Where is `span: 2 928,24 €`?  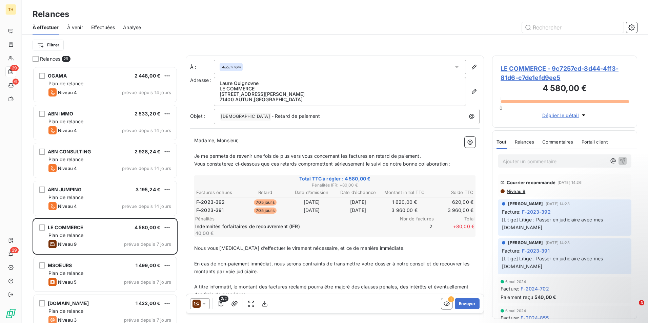 span: 2 928,24 € is located at coordinates (147, 152).